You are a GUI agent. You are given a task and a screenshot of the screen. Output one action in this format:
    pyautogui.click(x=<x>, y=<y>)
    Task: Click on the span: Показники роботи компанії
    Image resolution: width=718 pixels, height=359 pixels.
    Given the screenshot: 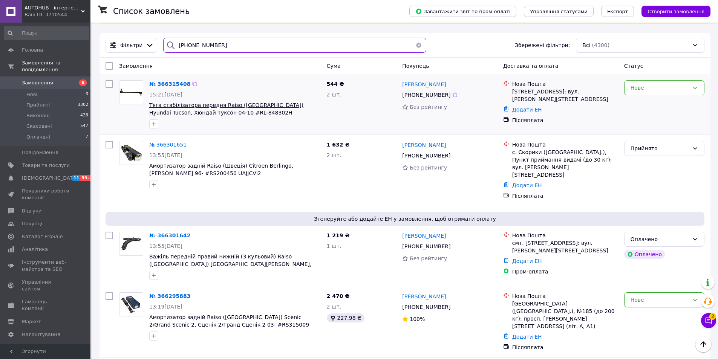 What is the action you would take?
    pyautogui.click(x=46, y=194)
    